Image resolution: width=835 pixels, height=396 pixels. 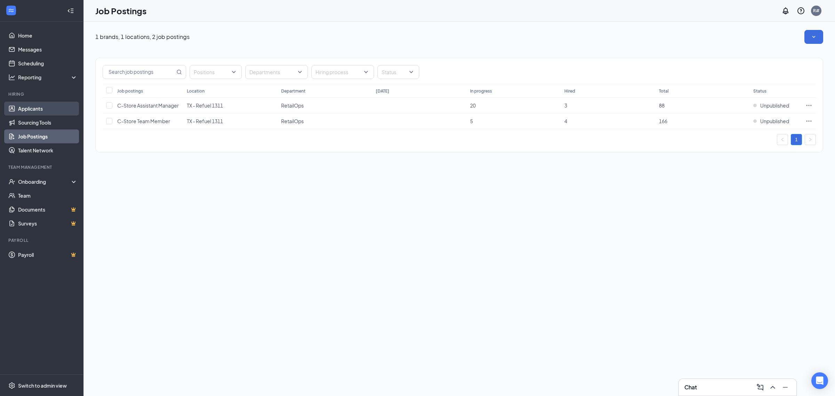 I want to click on svg: SmallChevronDown, so click(x=814, y=37).